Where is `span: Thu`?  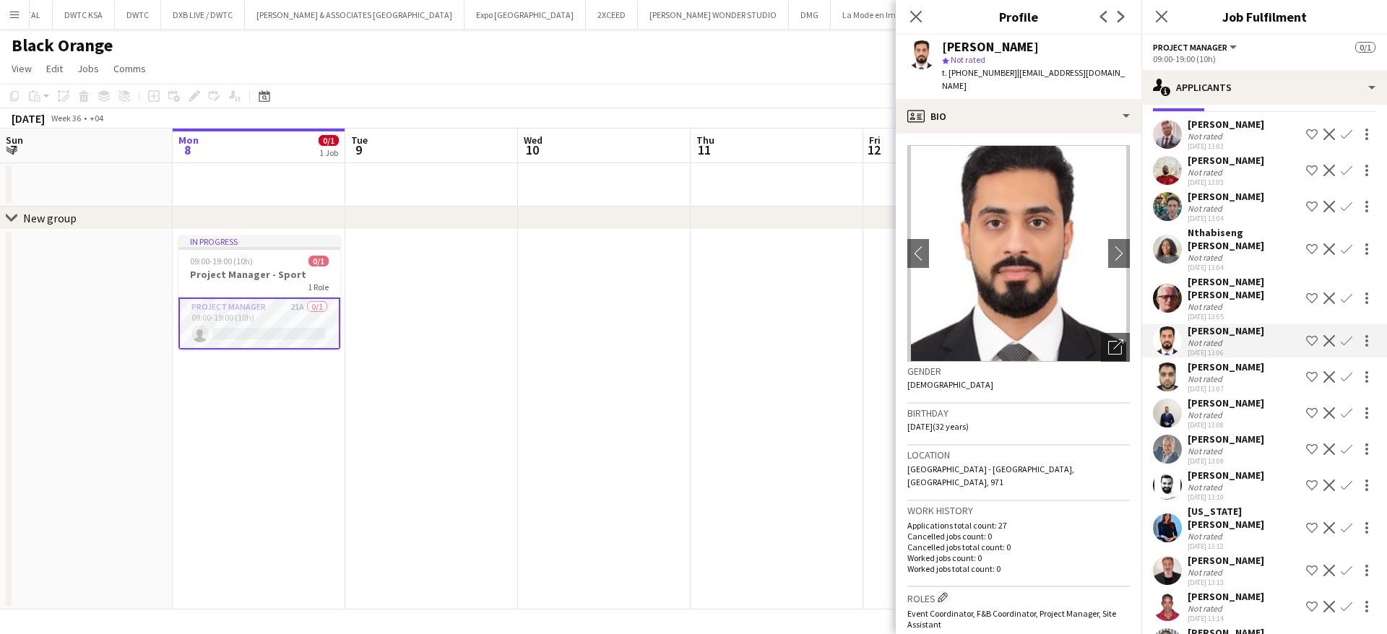 span: Thu is located at coordinates (705, 140).